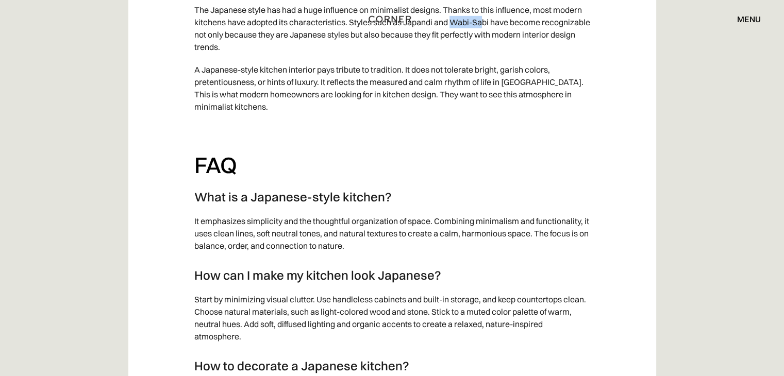  What do you see at coordinates (392, 165) in the screenshot?
I see `h2: FAQ` at bounding box center [392, 165].